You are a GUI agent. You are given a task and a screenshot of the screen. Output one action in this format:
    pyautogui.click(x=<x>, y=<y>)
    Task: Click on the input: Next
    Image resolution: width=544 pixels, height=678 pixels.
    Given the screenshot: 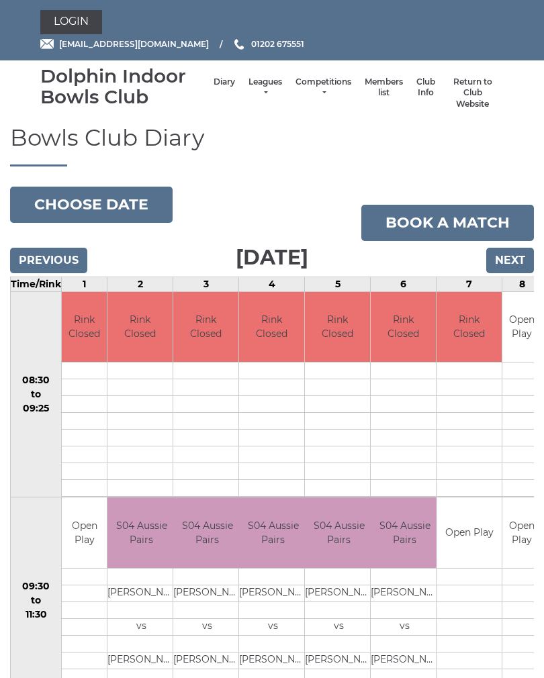 What is the action you would take?
    pyautogui.click(x=509, y=260)
    